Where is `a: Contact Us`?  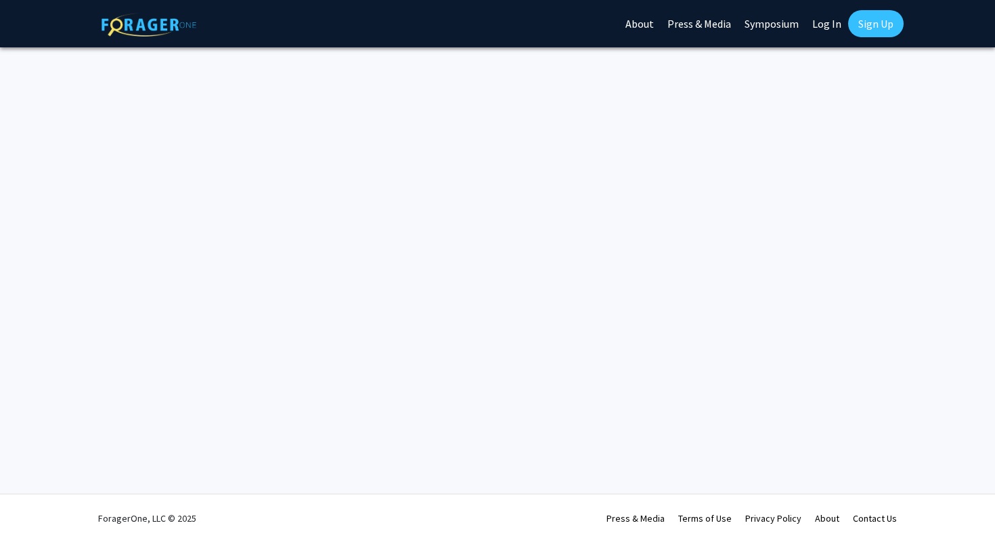
a: Contact Us is located at coordinates (874, 518).